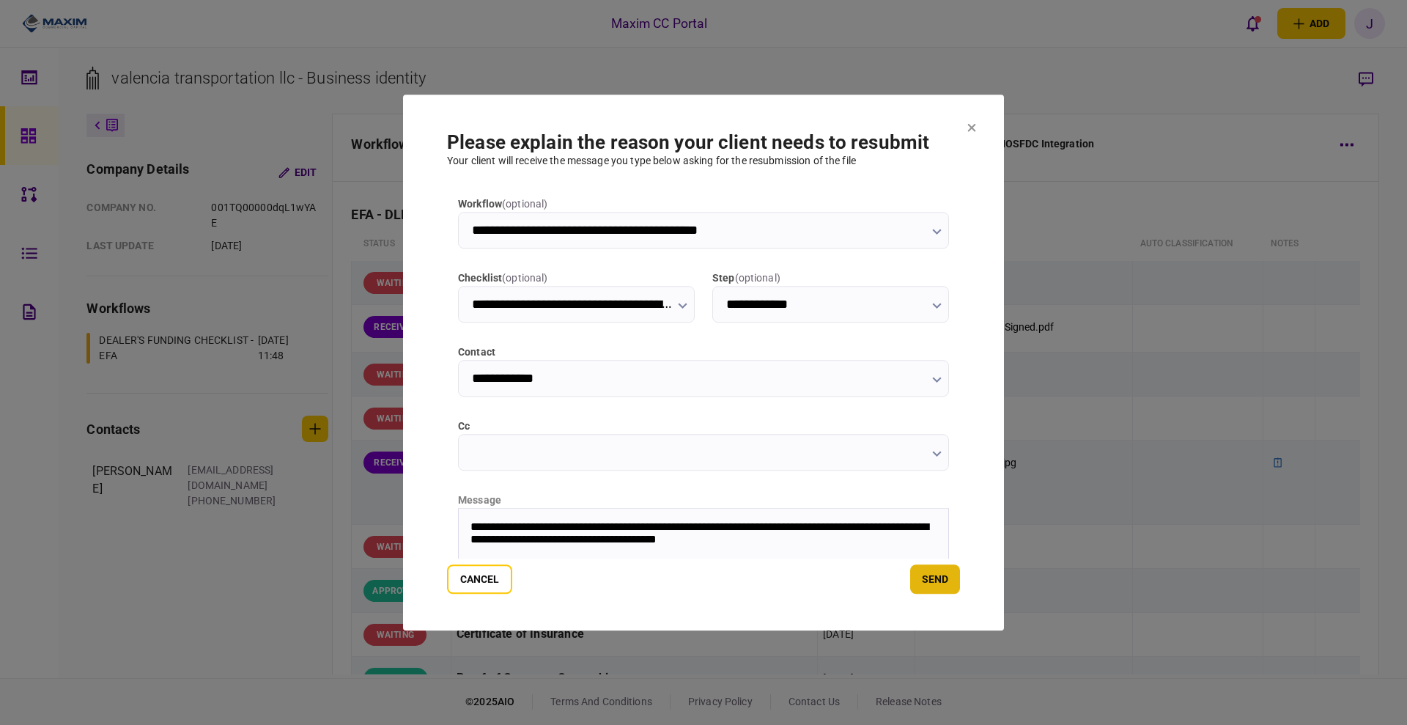 The height and width of the screenshot is (725, 1407). I want to click on h1: Please explain the reason your client needs to resubmit, so click(703, 142).